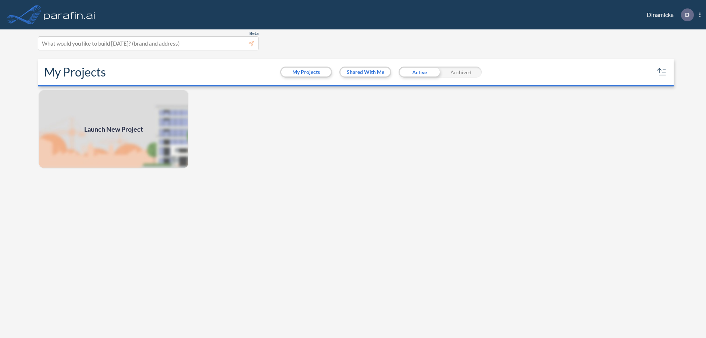 This screenshot has height=338, width=706. What do you see at coordinates (306, 72) in the screenshot?
I see `button: My Projects` at bounding box center [306, 72].